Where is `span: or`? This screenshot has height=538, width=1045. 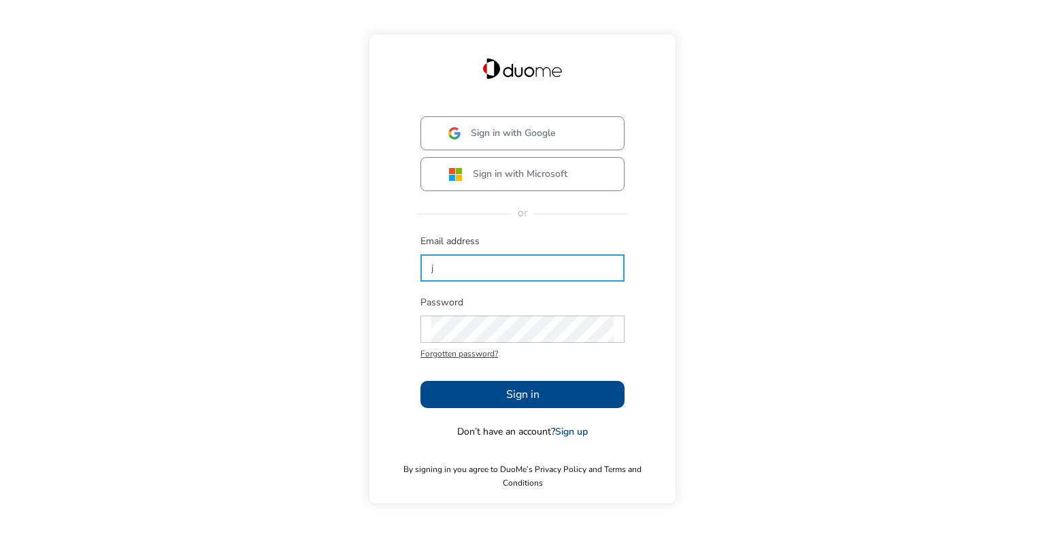 span: or is located at coordinates (522, 213).